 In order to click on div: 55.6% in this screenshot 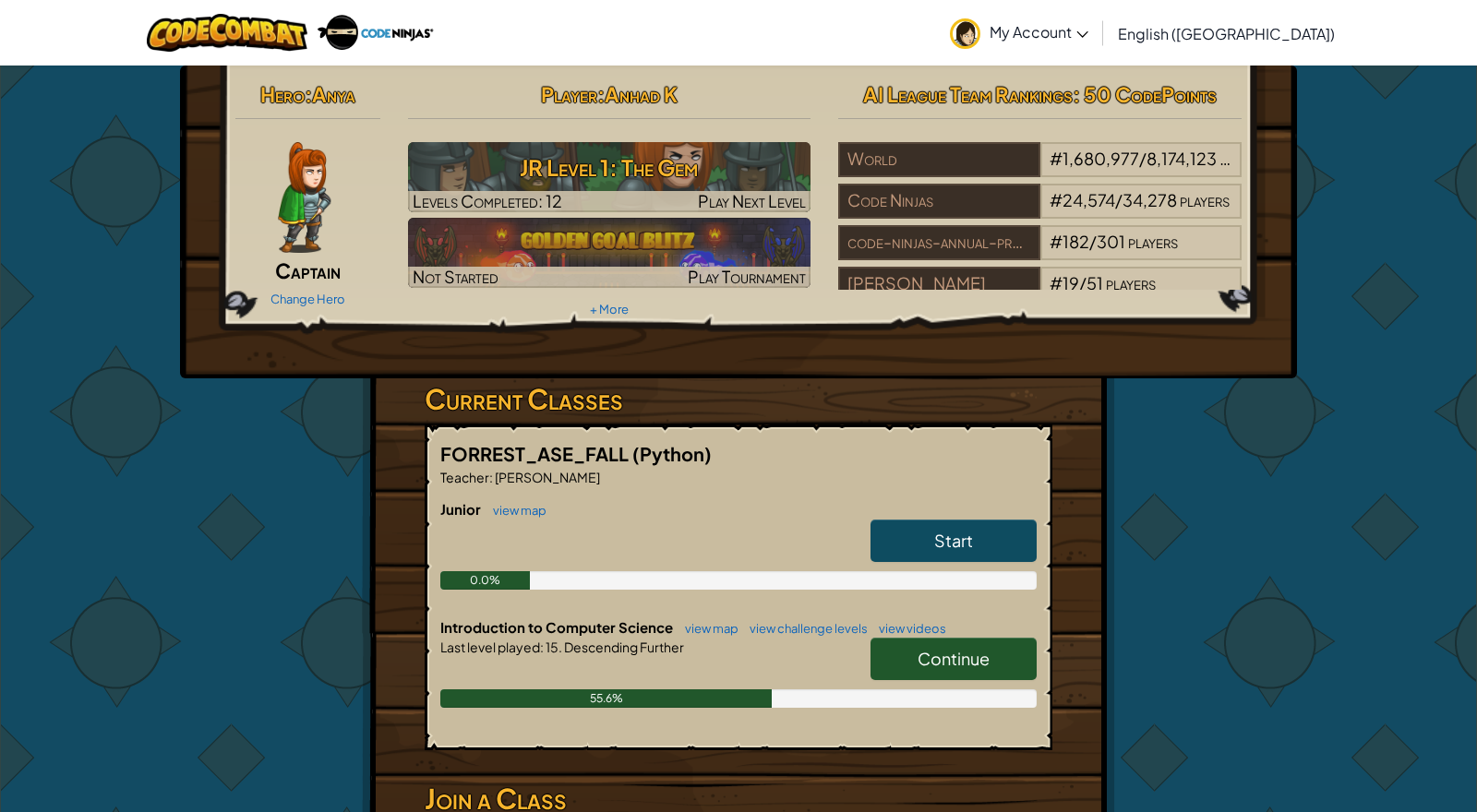, I will do `click(606, 699)`.